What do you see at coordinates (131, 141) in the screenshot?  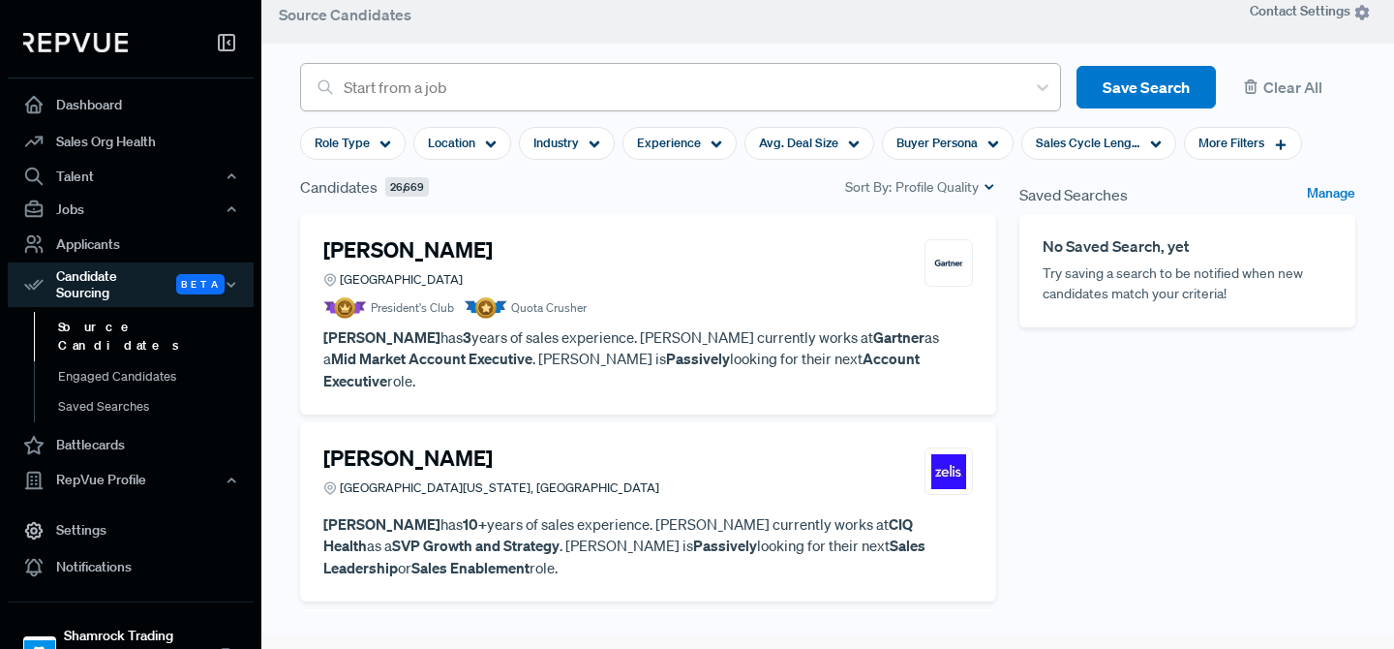 I see `a: Sales Org Health` at bounding box center [131, 141].